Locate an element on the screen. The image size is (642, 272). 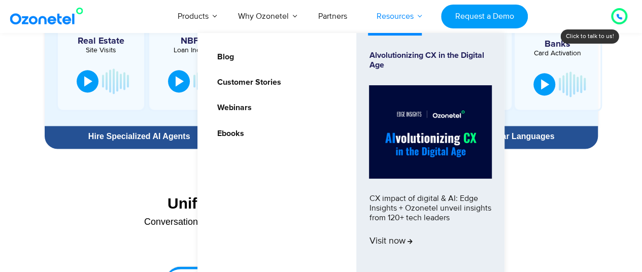
div: Unified CX Platform. Endless Possibilities. is located at coordinates (321, 203).